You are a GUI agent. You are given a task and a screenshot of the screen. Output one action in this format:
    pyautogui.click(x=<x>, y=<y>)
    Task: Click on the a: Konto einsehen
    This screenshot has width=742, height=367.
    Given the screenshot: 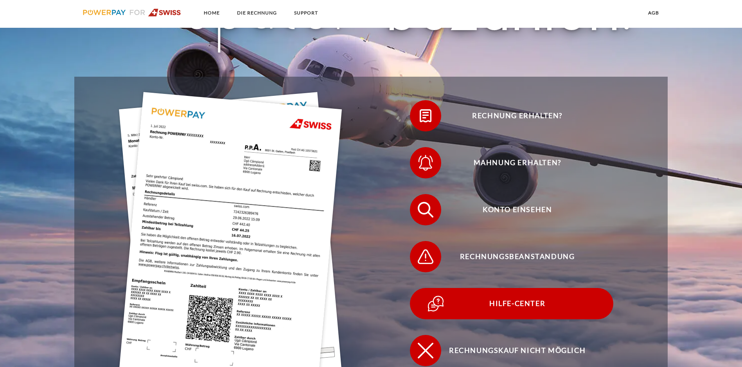 What is the action you would take?
    pyautogui.click(x=512, y=210)
    